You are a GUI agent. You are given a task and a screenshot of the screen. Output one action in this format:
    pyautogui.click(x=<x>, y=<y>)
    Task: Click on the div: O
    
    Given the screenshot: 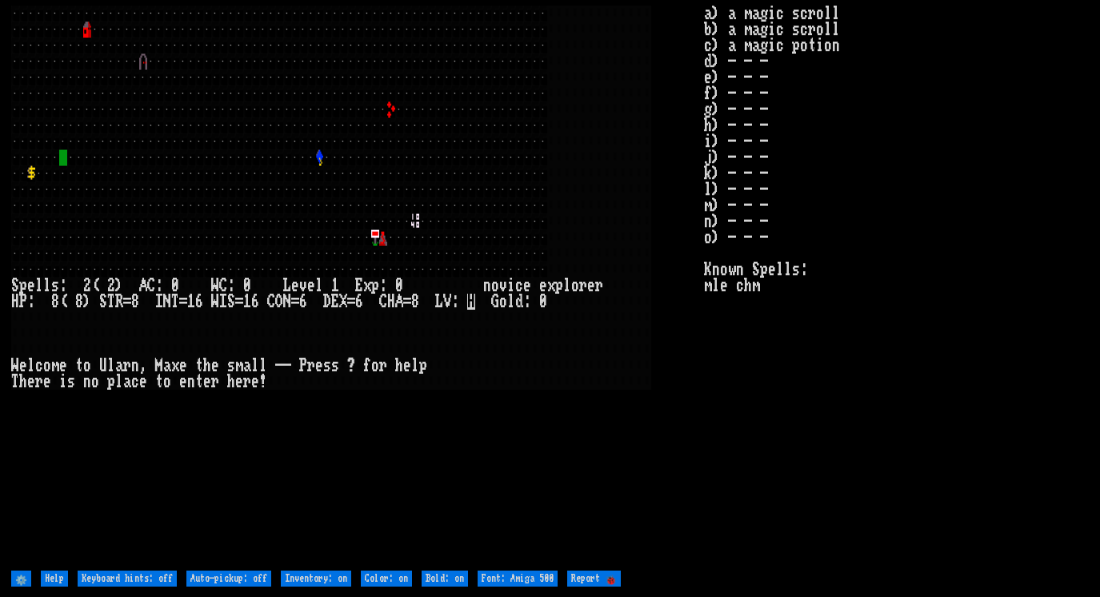 What is the action you would take?
    pyautogui.click(x=279, y=302)
    